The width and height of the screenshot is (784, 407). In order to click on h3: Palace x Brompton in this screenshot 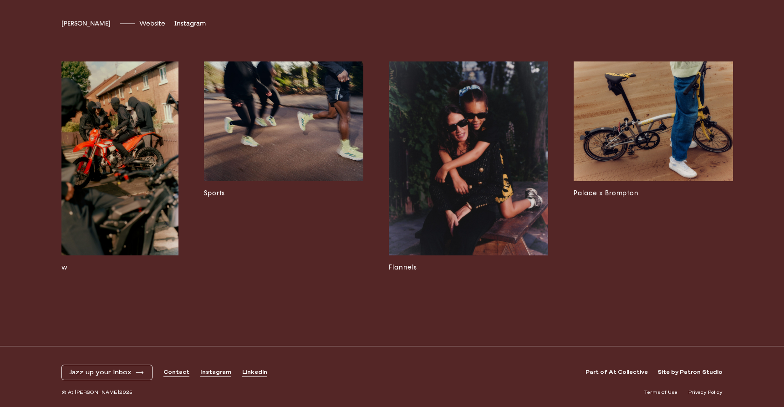, I will do `click(653, 194)`.